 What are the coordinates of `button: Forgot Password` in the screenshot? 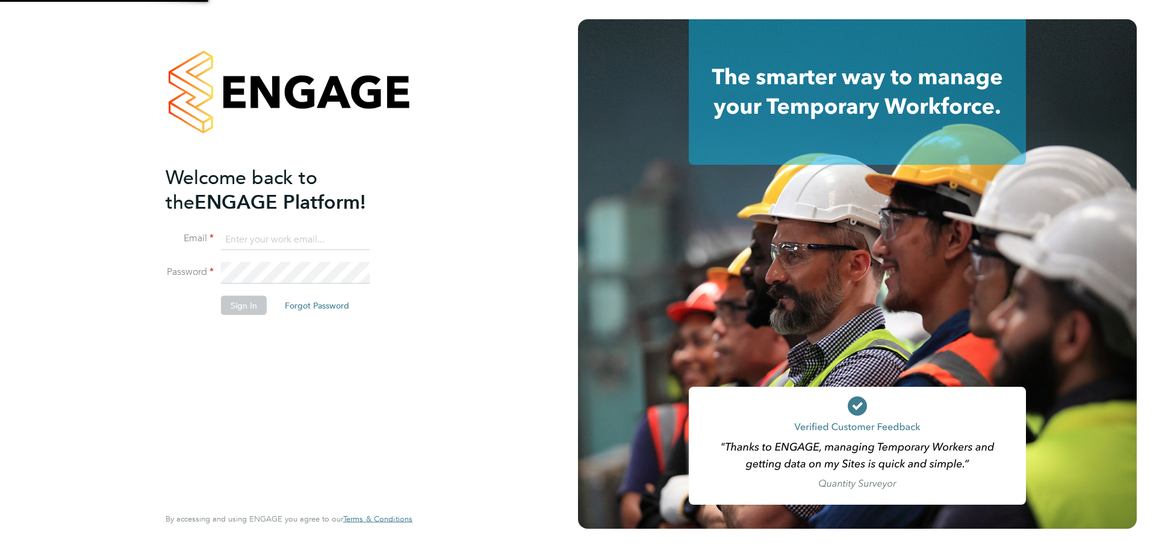 It's located at (317, 306).